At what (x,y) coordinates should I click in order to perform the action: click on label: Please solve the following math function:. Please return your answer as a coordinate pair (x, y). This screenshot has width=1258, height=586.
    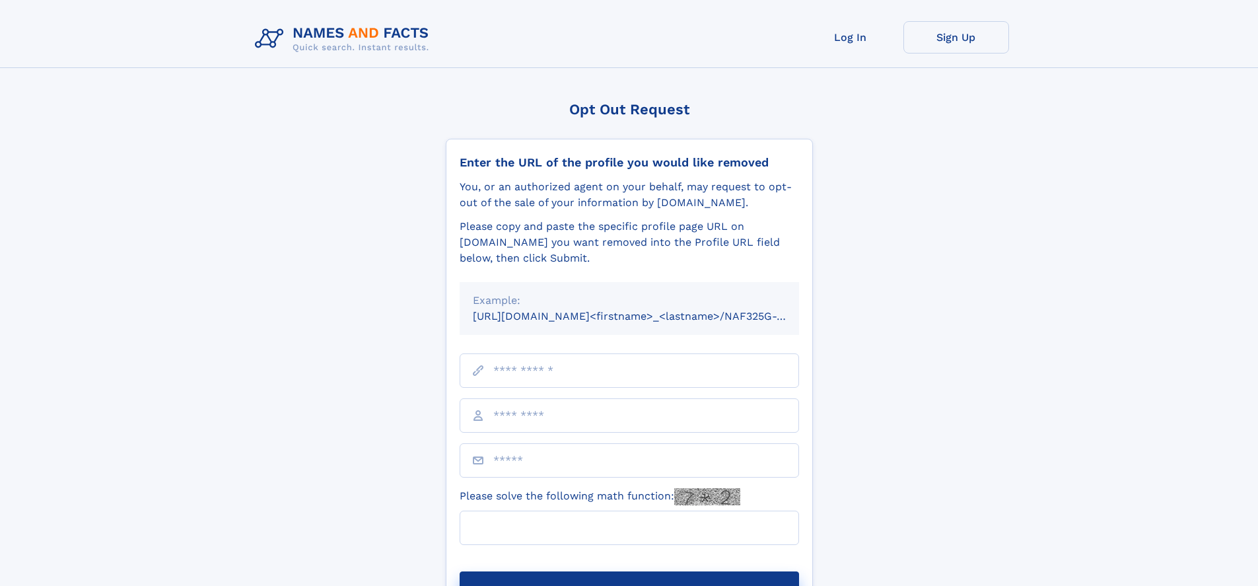
    Looking at the image, I should click on (599, 496).